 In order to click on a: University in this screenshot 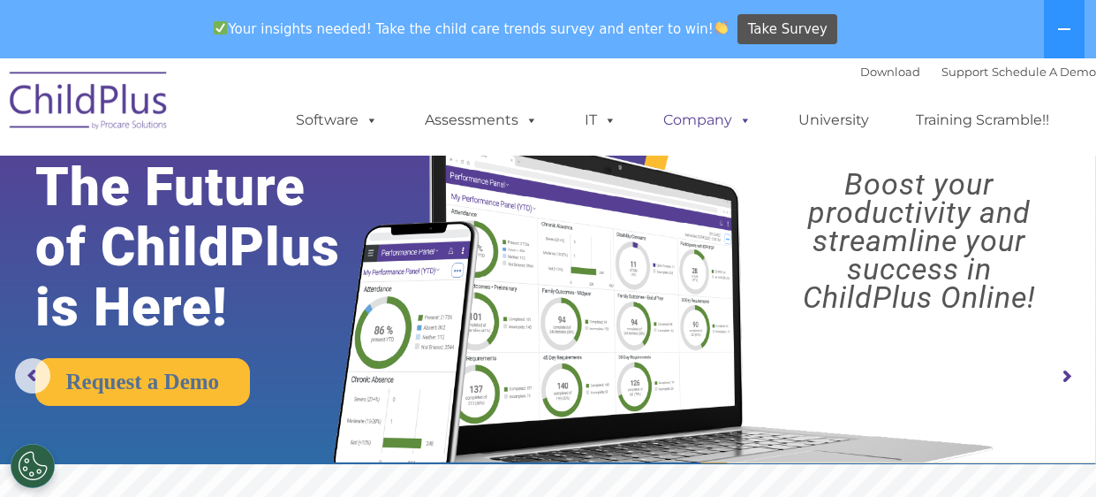, I will do `click(834, 120)`.